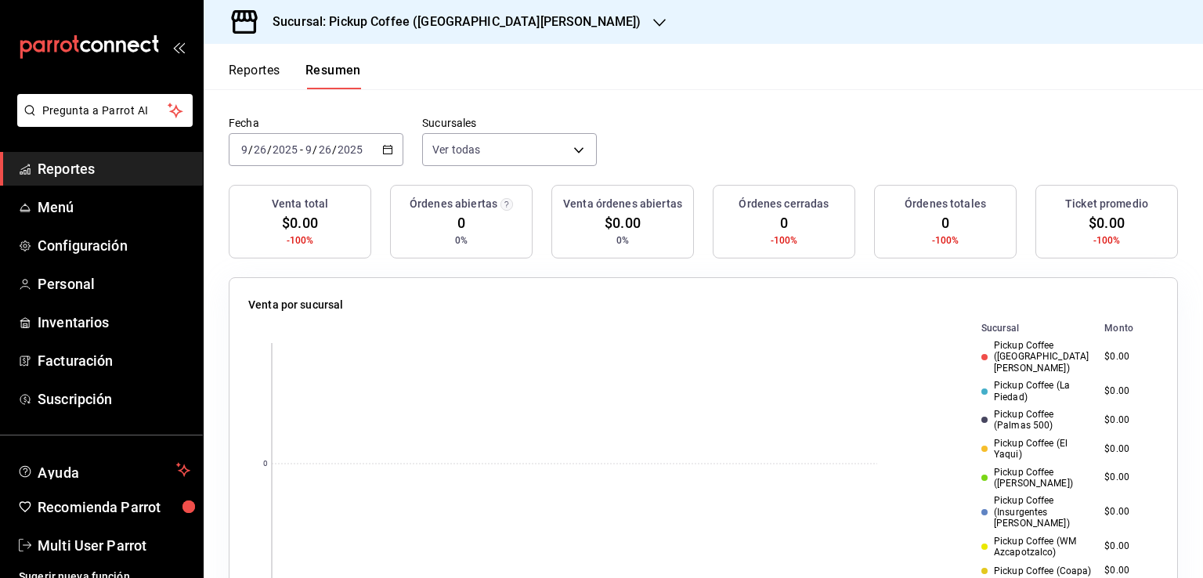 The height and width of the screenshot is (578, 1203). I want to click on label: Fecha, so click(316, 123).